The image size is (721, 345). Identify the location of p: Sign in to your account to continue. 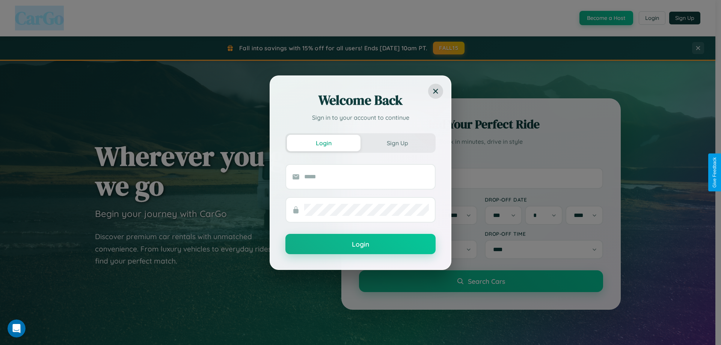
(361, 118).